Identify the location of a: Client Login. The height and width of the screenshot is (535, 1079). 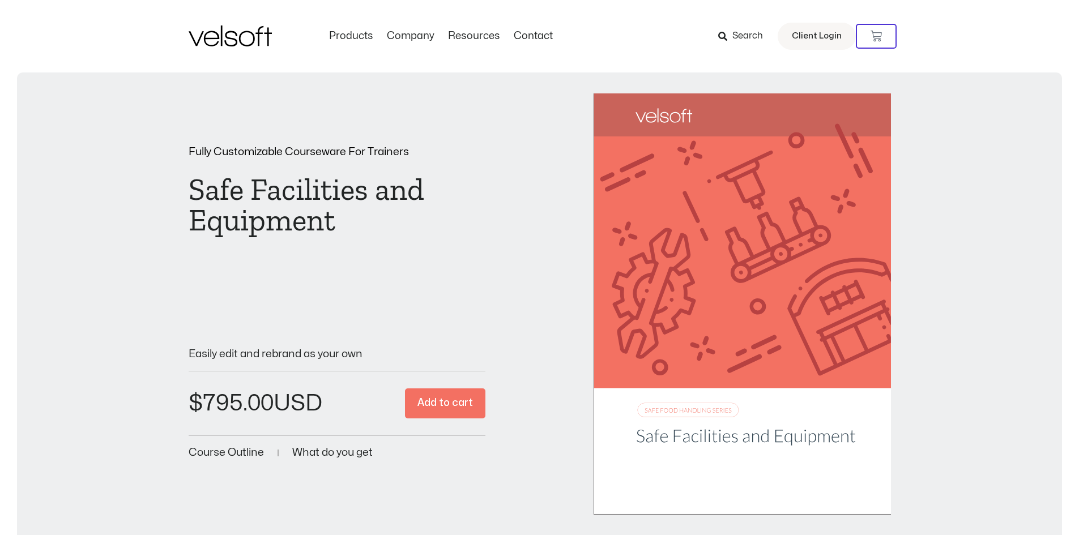
(817, 36).